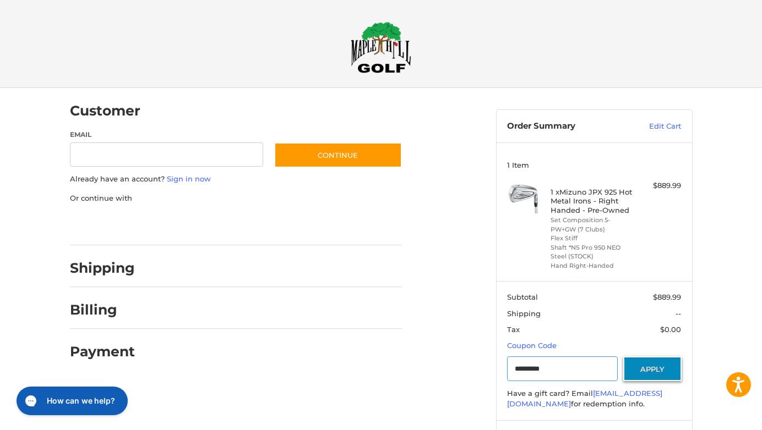 This screenshot has height=430, width=762. Describe the element at coordinates (105, 111) in the screenshot. I see `h2: Customer` at that location.